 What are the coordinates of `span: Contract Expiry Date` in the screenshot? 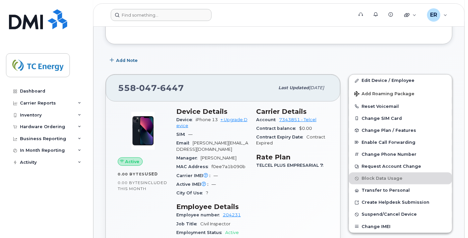 It's located at (282, 137).